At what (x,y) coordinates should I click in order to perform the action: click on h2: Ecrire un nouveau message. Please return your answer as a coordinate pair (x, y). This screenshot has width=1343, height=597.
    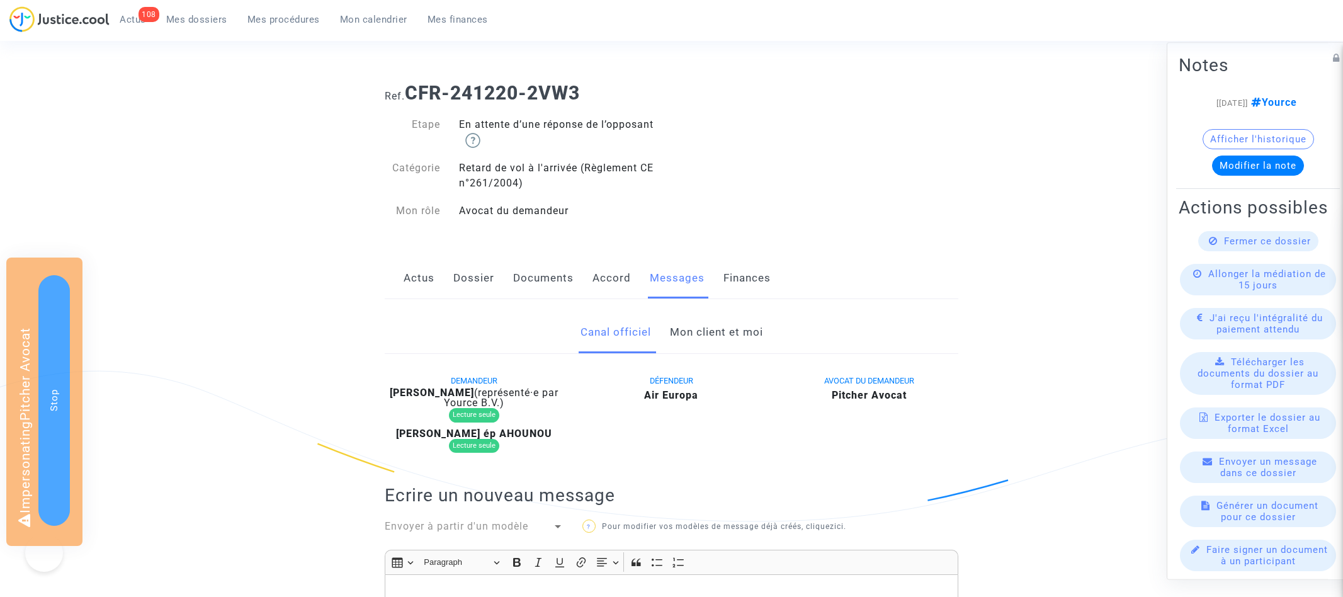
    Looking at the image, I should click on (671, 495).